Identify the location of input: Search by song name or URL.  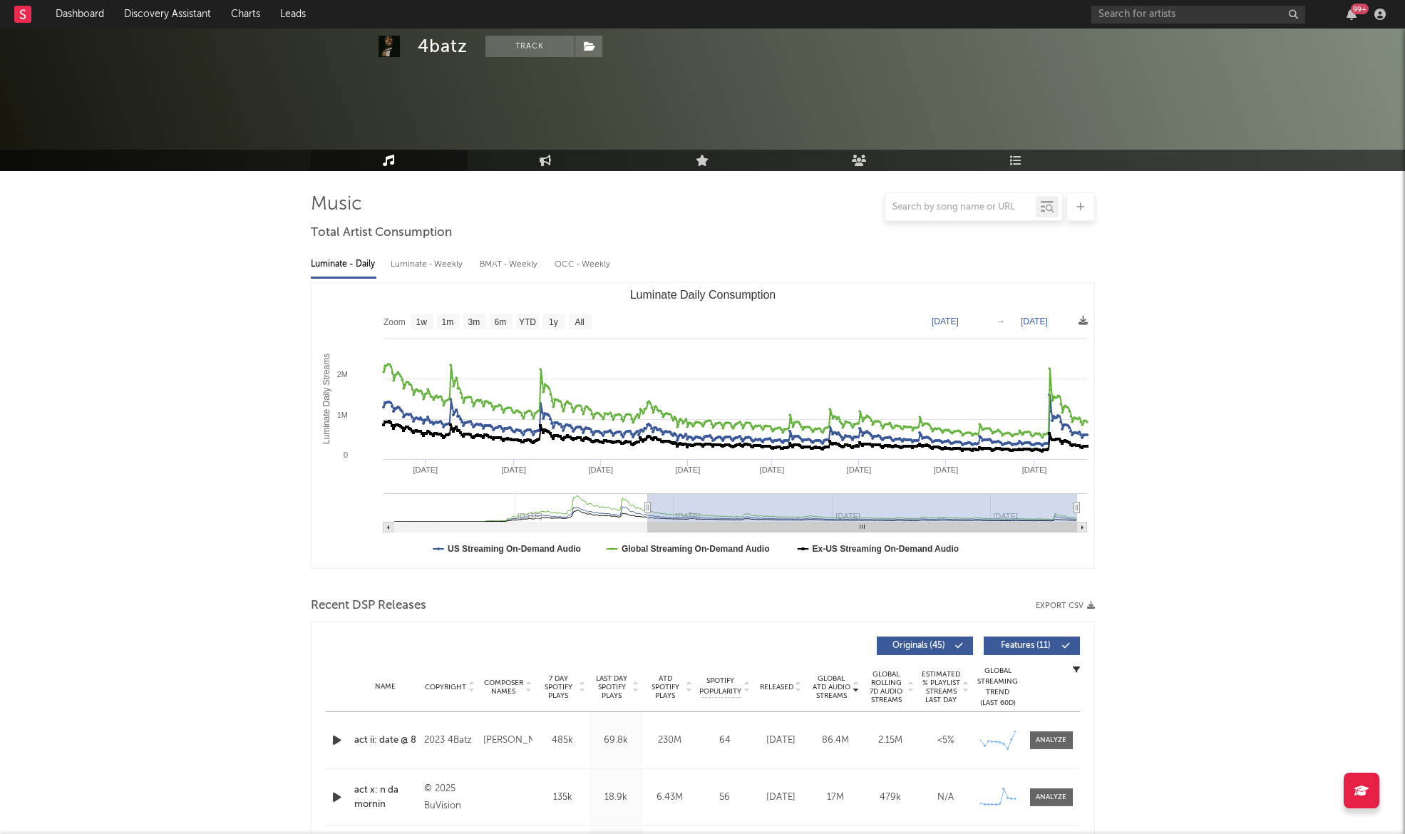
(960, 207).